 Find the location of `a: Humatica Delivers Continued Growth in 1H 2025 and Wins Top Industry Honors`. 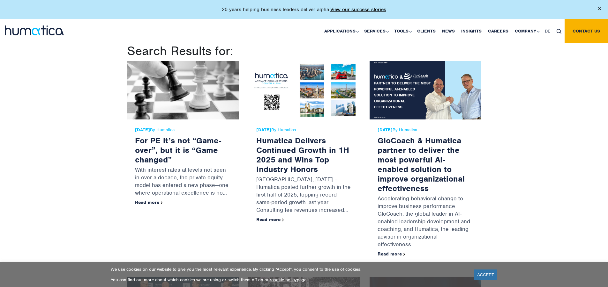

a: Humatica Delivers Continued Growth in 1H 2025 and Wins Top Industry Honors is located at coordinates (302, 155).